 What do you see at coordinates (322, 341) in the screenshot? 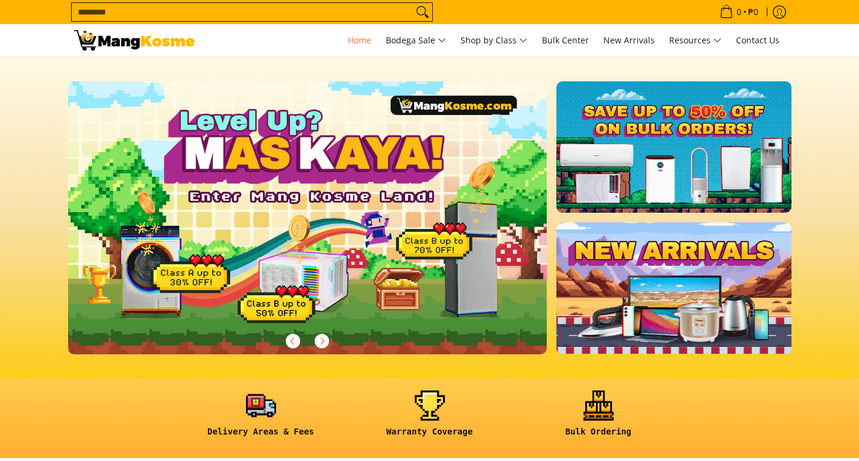
I see `button: Next` at bounding box center [322, 341].